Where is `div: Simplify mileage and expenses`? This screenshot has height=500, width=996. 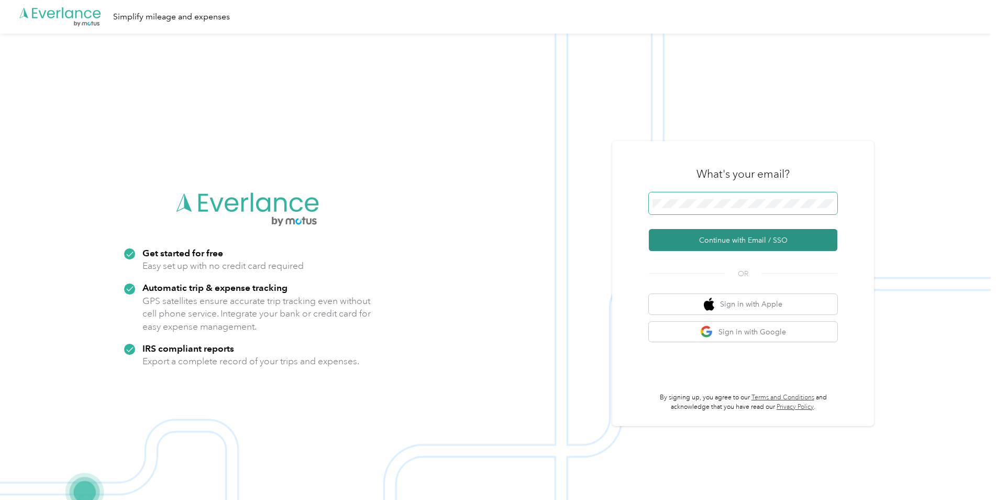 div: Simplify mileage and expenses is located at coordinates (171, 17).